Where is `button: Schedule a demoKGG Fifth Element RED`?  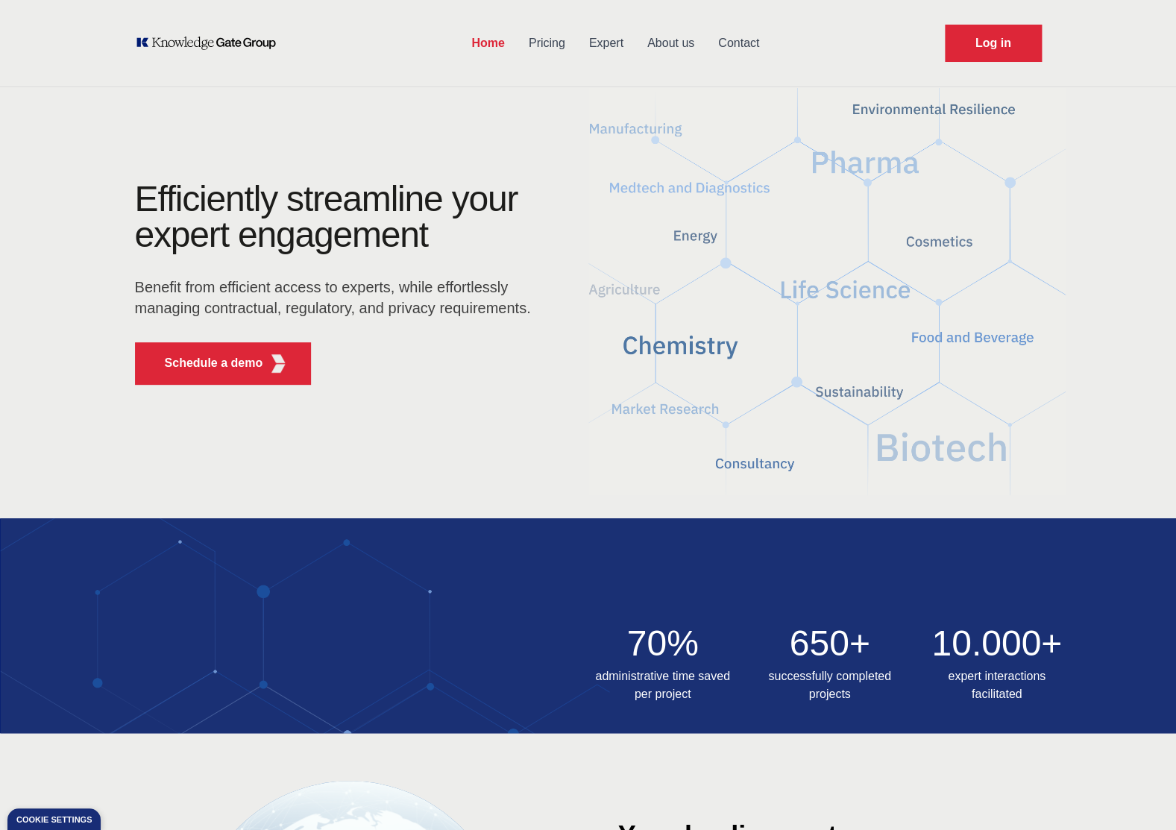 button: Schedule a demoKGG Fifth Element RED is located at coordinates (223, 363).